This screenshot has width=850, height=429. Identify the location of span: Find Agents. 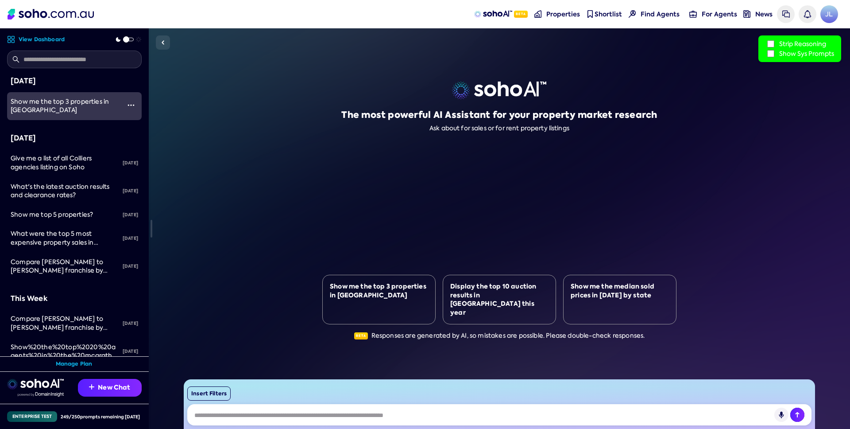
(660, 14).